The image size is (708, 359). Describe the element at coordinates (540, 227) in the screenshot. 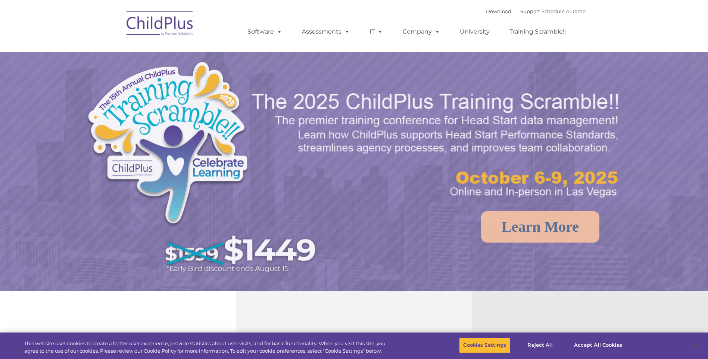

I see `a: Learn More` at that location.